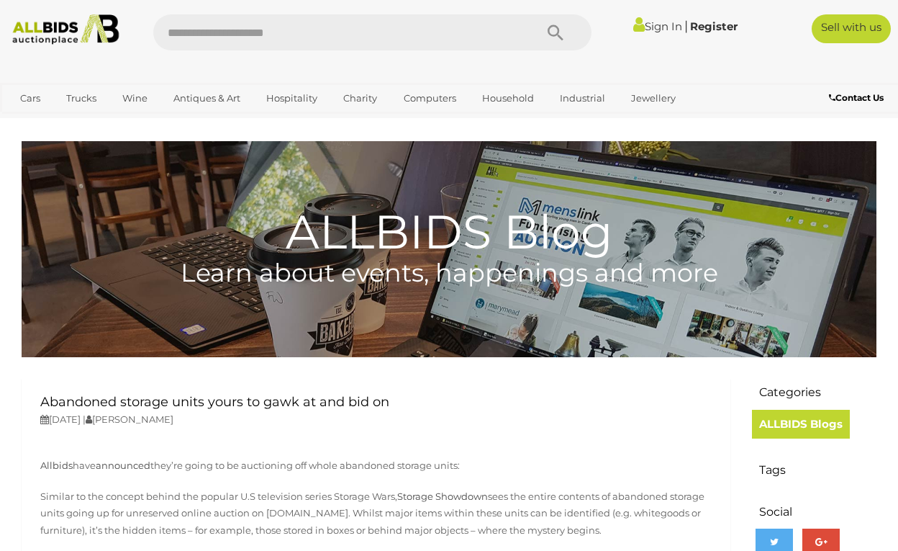 Image resolution: width=898 pixels, height=551 pixels. What do you see at coordinates (123, 465) in the screenshot?
I see `a: announced` at bounding box center [123, 465].